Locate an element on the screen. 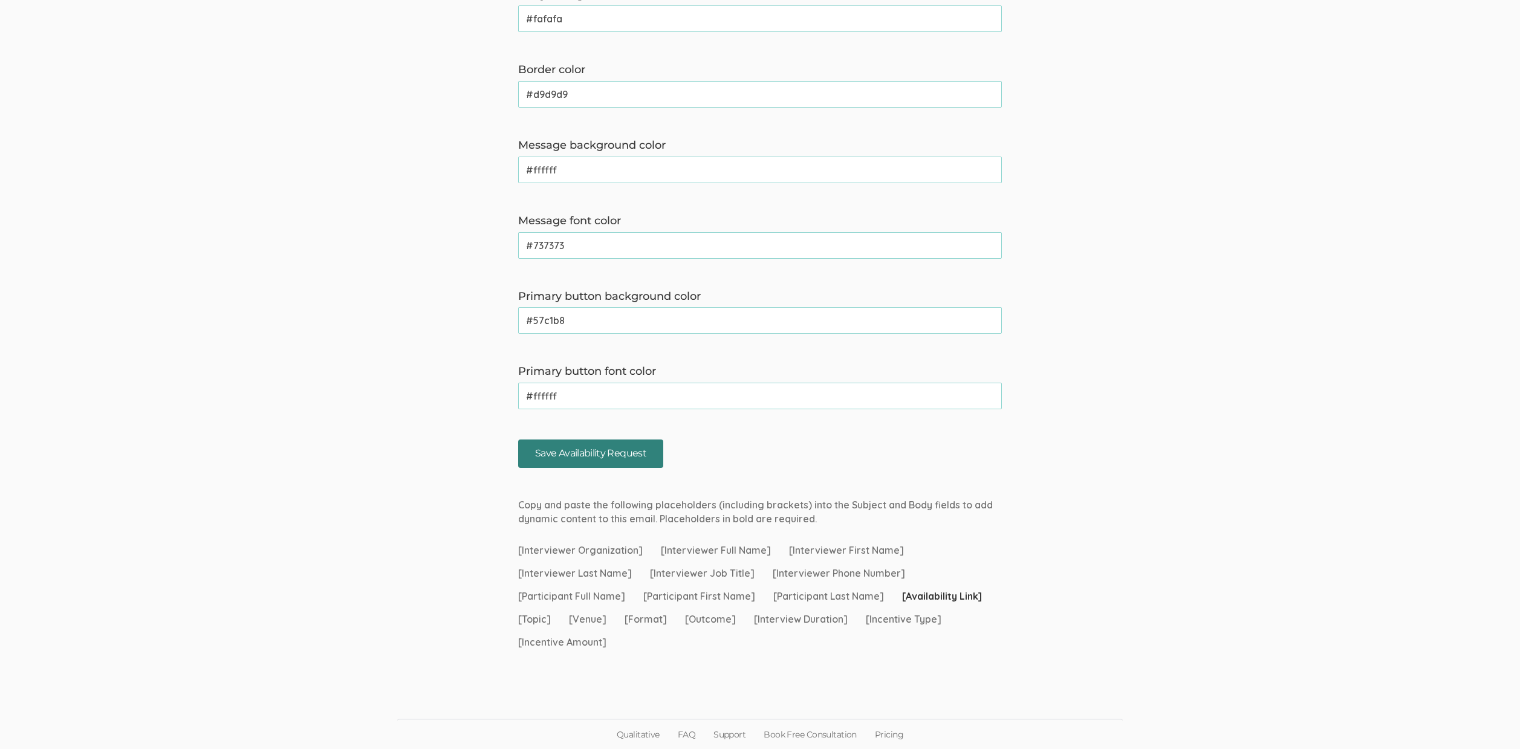 The image size is (1520, 749). label: Primary button font color is located at coordinates (760, 372).